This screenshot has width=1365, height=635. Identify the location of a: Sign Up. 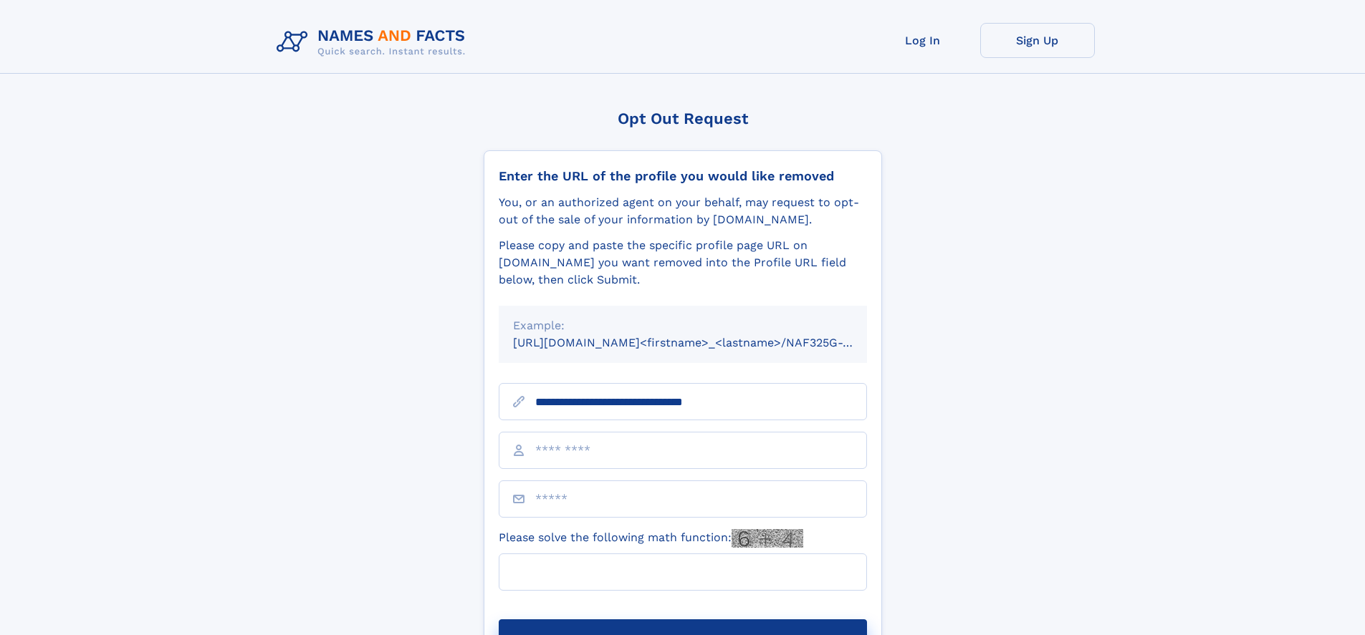
(1037, 40).